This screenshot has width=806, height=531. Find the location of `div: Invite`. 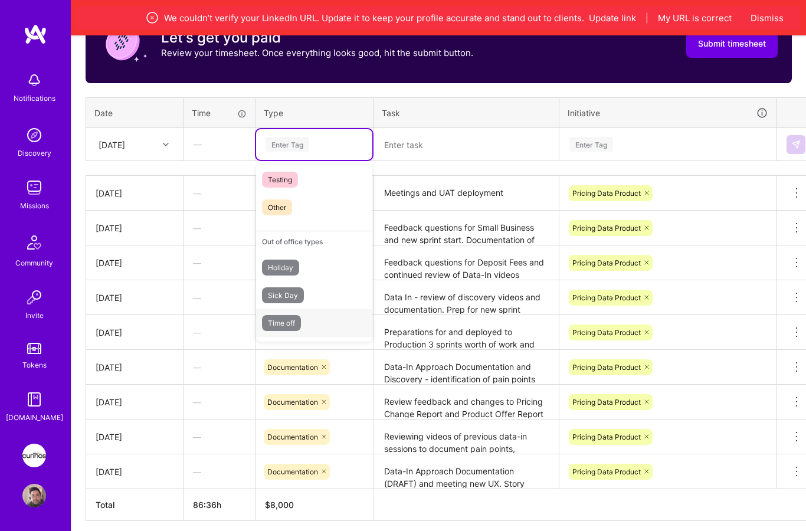

div: Invite is located at coordinates (34, 315).